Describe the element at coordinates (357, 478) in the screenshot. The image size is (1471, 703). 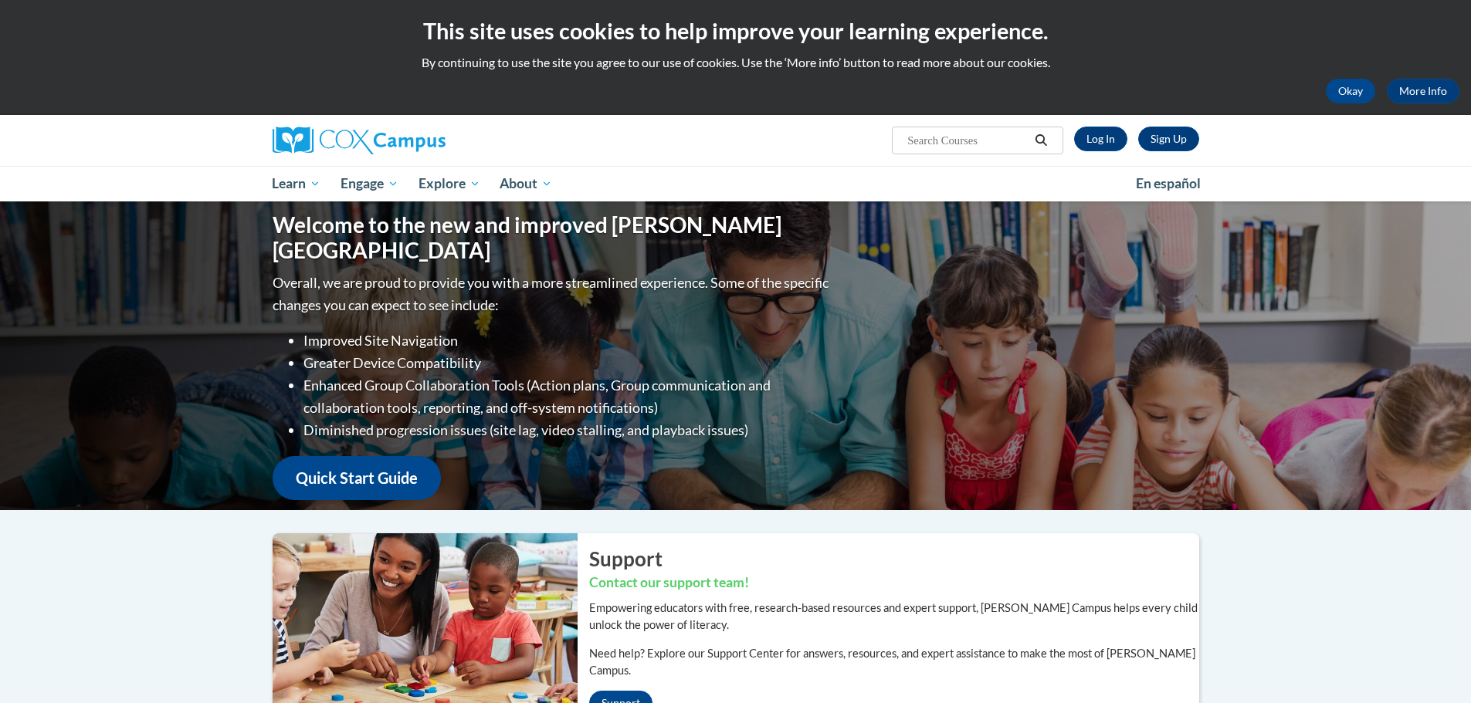
I see `a: Quick Start Guide` at that location.